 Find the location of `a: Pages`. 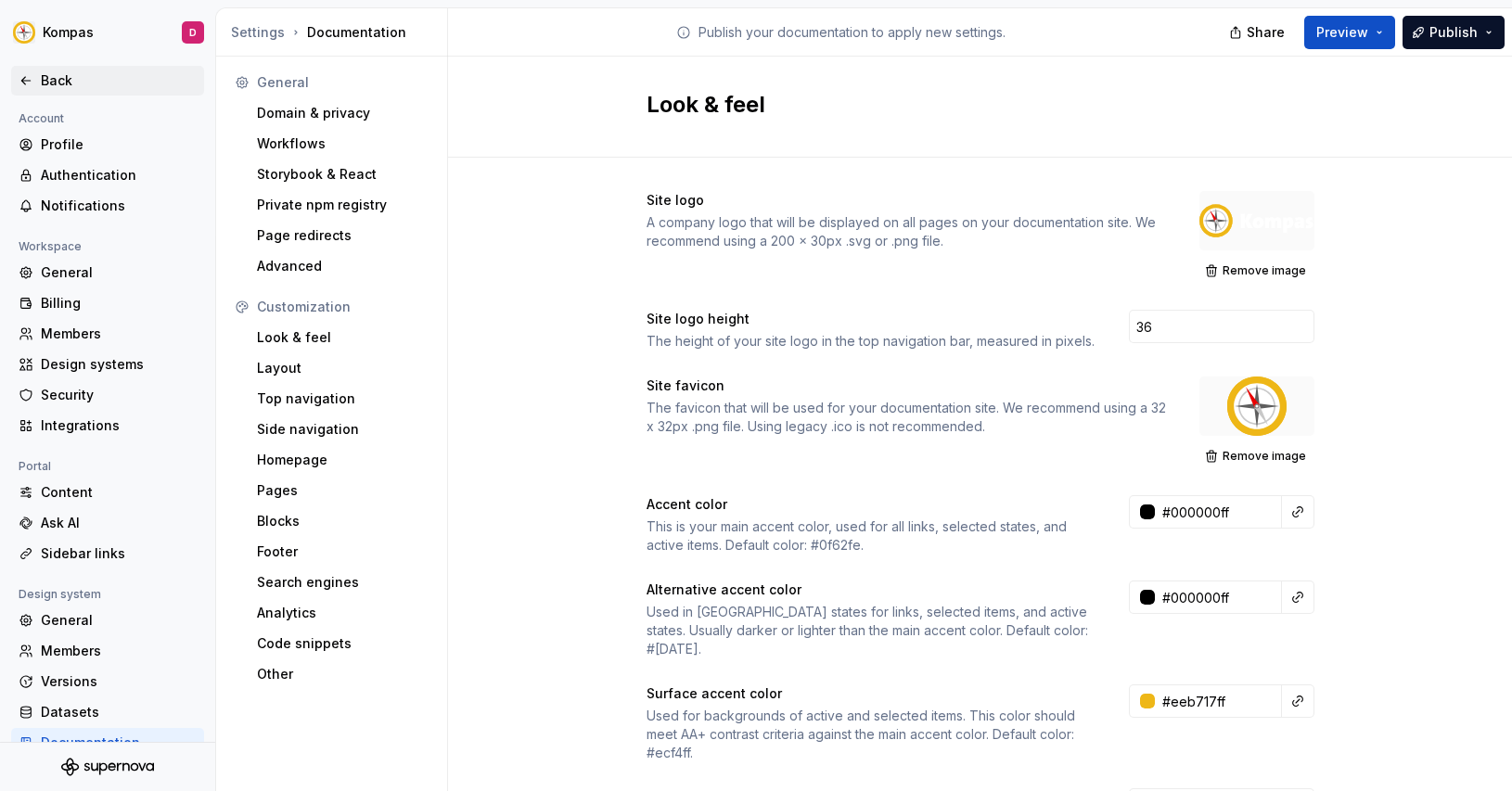

a: Pages is located at coordinates (342, 490).